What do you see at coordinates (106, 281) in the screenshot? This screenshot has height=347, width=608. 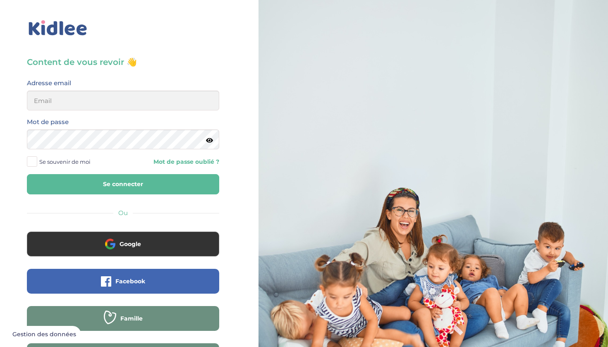 I see `img: facebook.png` at bounding box center [106, 281].